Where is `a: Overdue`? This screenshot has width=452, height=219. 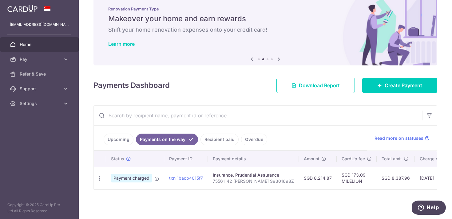 a: Overdue is located at coordinates (254, 140).